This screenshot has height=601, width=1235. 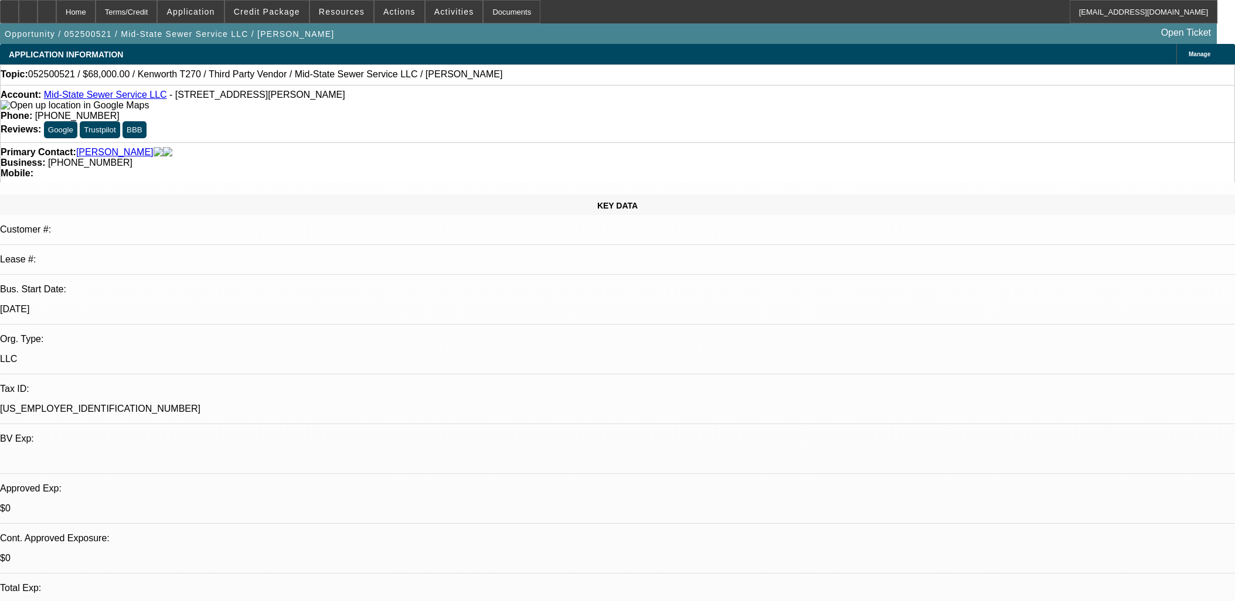 What do you see at coordinates (60, 129) in the screenshot?
I see `button: Google` at bounding box center [60, 129].